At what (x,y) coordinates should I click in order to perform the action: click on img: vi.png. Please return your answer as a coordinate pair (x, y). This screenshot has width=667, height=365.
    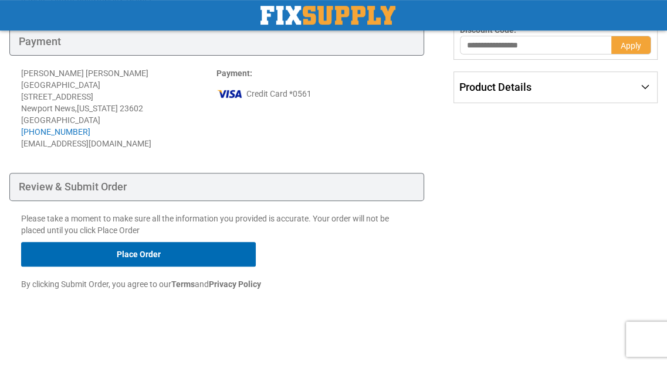
    Looking at the image, I should click on (230, 94).